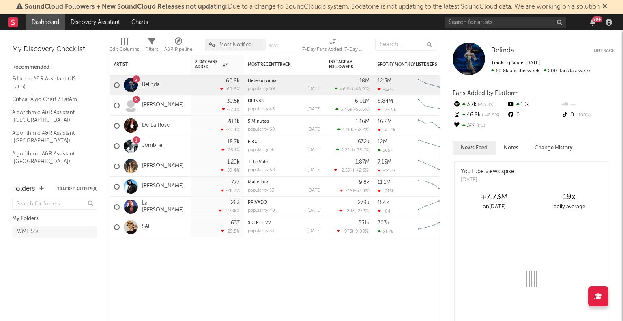  Describe the element at coordinates (125, 7) in the screenshot. I see `span: SoundCloud Followers + New SoundCloud Releases not updating` at that location.